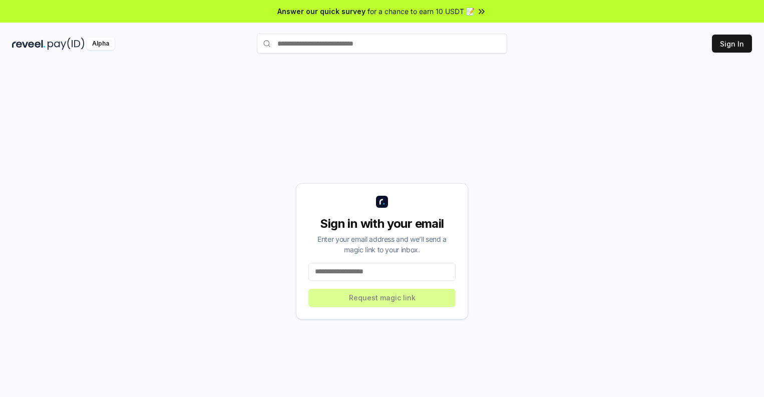 This screenshot has width=764, height=397. I want to click on span: Answer our quick survey, so click(321, 11).